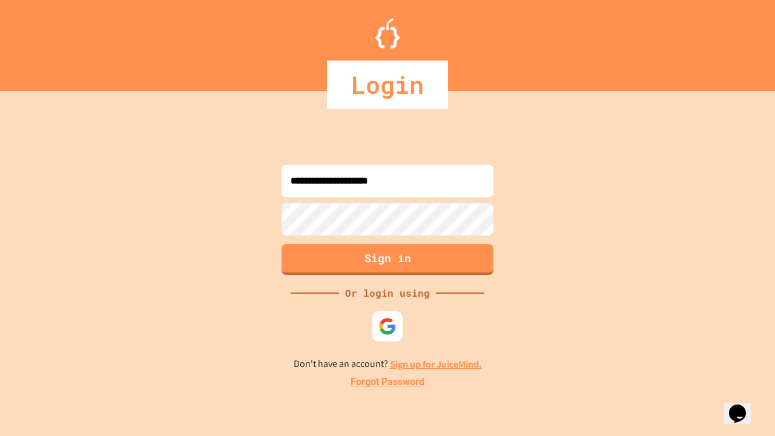 This screenshot has height=436, width=775. What do you see at coordinates (387, 364) in the screenshot?
I see `p: Don't have an account?` at bounding box center [387, 364].